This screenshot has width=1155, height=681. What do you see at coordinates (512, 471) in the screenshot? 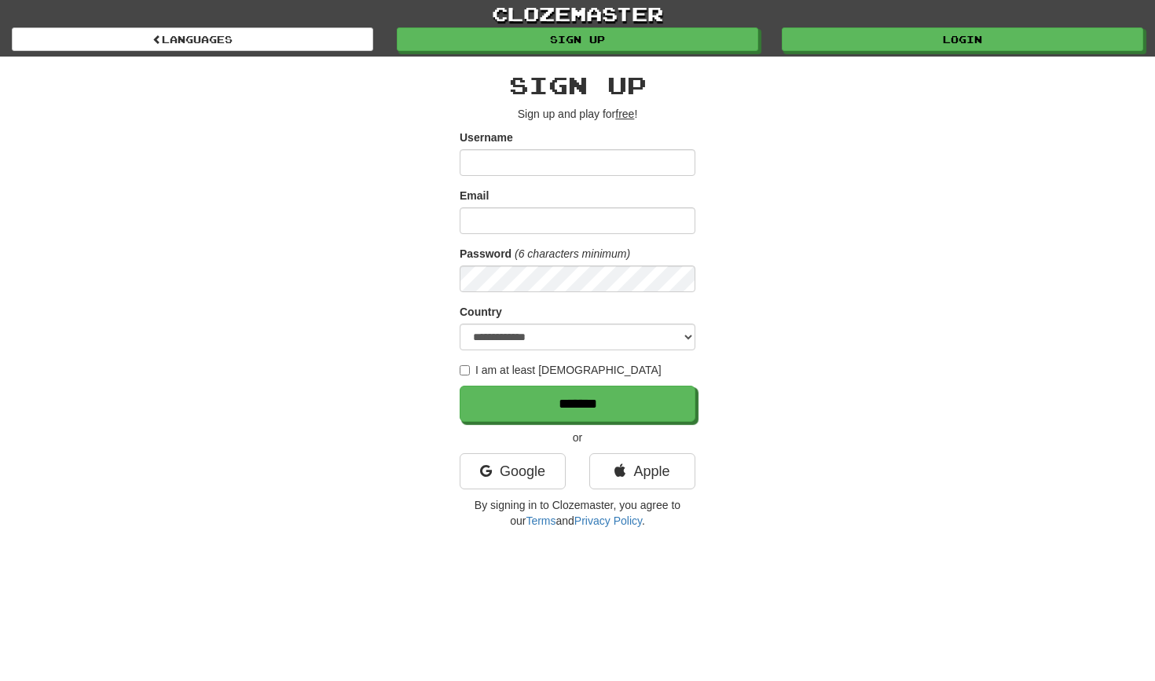
I see `a: Google` at bounding box center [512, 471].